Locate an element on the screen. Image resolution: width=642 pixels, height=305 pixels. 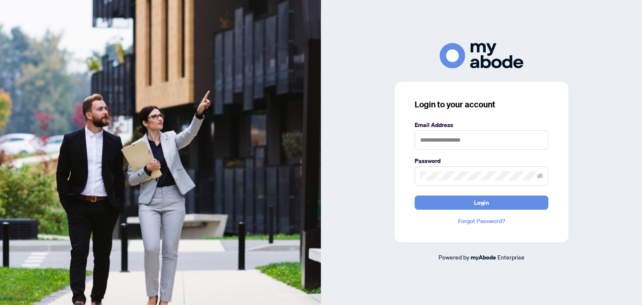
span: eye-invisible is located at coordinates (540, 176).